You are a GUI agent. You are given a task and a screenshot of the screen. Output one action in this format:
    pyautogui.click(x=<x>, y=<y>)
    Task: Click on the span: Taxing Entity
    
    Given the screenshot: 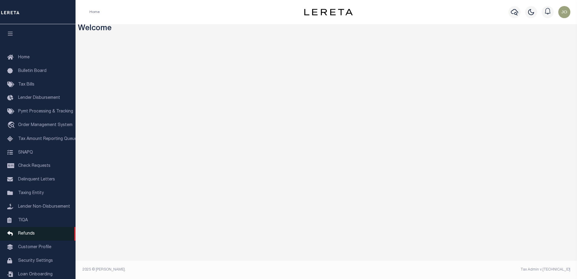 What is the action you would take?
    pyautogui.click(x=31, y=193)
    